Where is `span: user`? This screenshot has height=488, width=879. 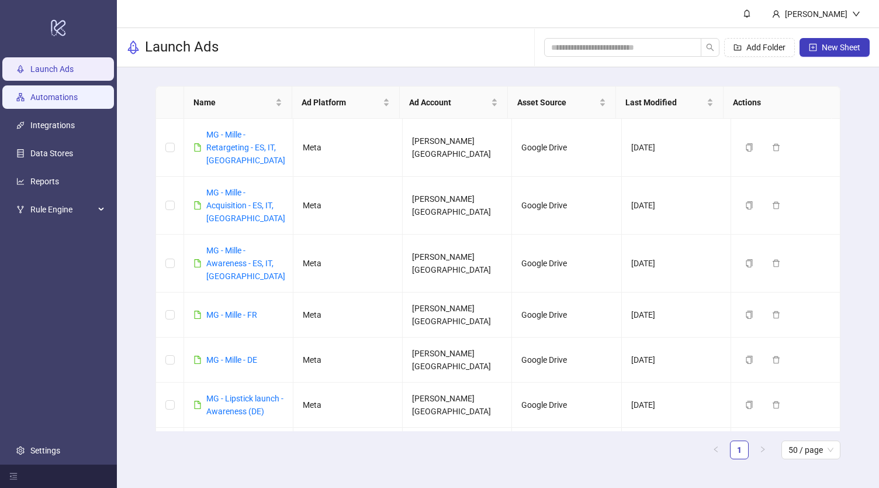
span: user is located at coordinates (776, 14).